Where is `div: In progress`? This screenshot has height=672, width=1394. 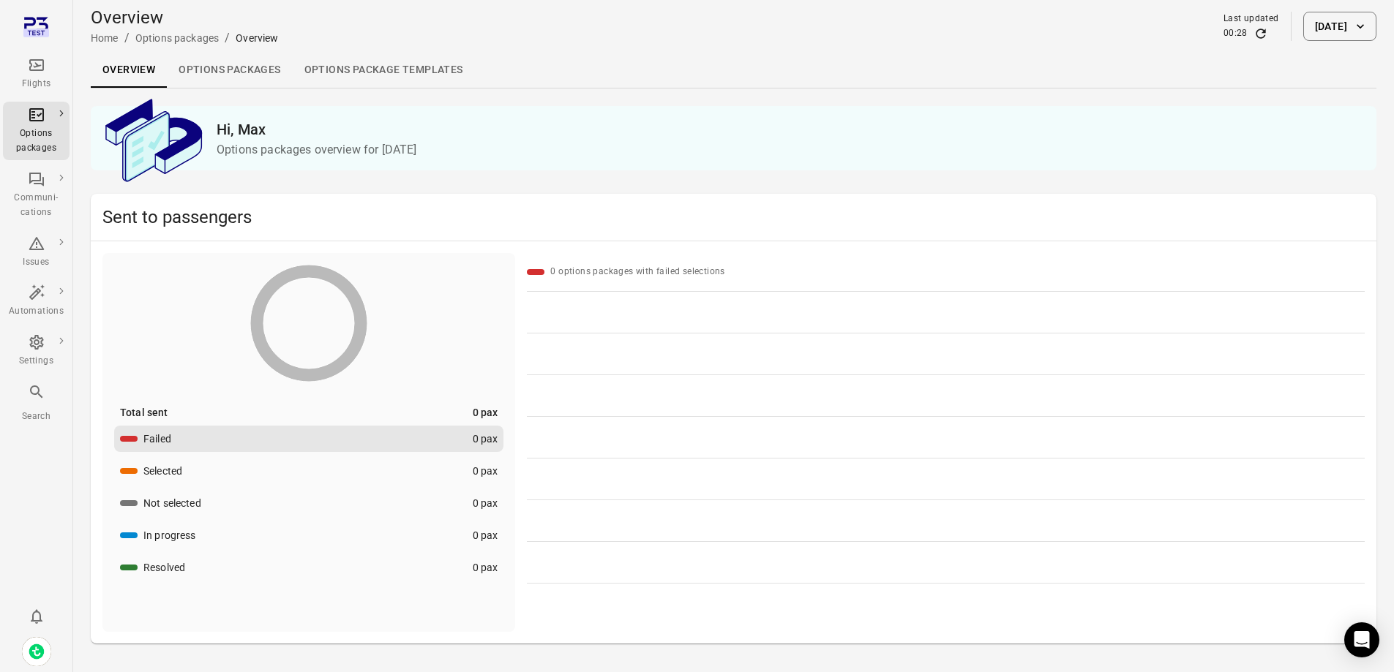 div: In progress is located at coordinates (170, 535).